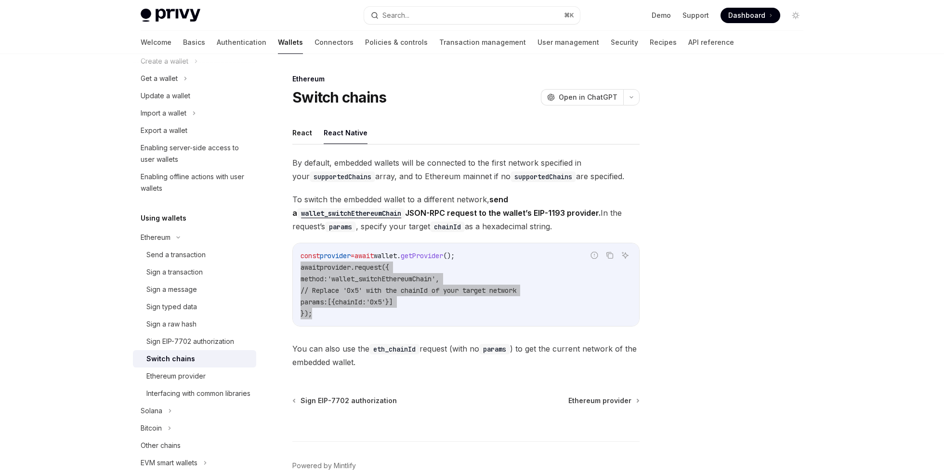 Image resolution: width=944 pixels, height=472 pixels. I want to click on a: API reference, so click(711, 42).